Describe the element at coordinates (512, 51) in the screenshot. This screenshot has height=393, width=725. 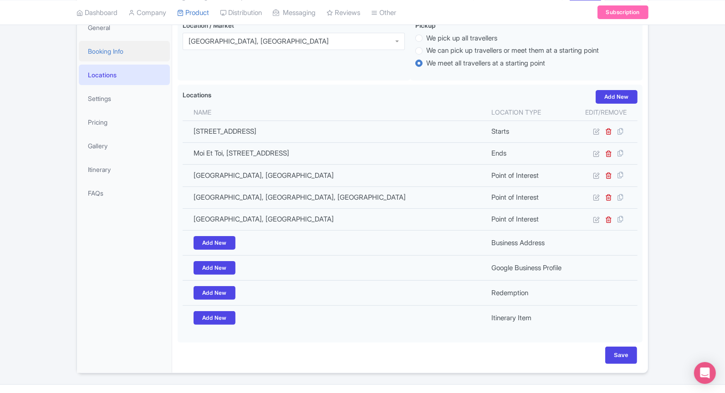
I see `label: We can pick up travellers or meet them at a starting point` at that location.